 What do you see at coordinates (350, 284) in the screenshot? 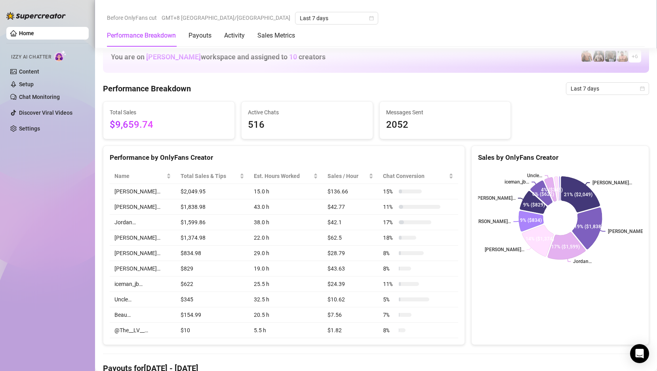
I see `td: $24.39` at bounding box center [350, 284].